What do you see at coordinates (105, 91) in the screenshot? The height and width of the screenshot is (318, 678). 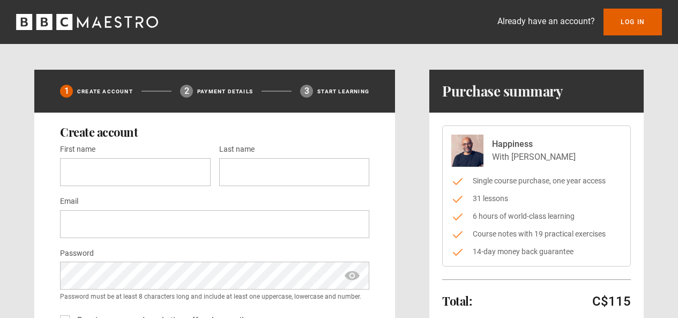 I see `p: Create Account` at bounding box center [105, 91].